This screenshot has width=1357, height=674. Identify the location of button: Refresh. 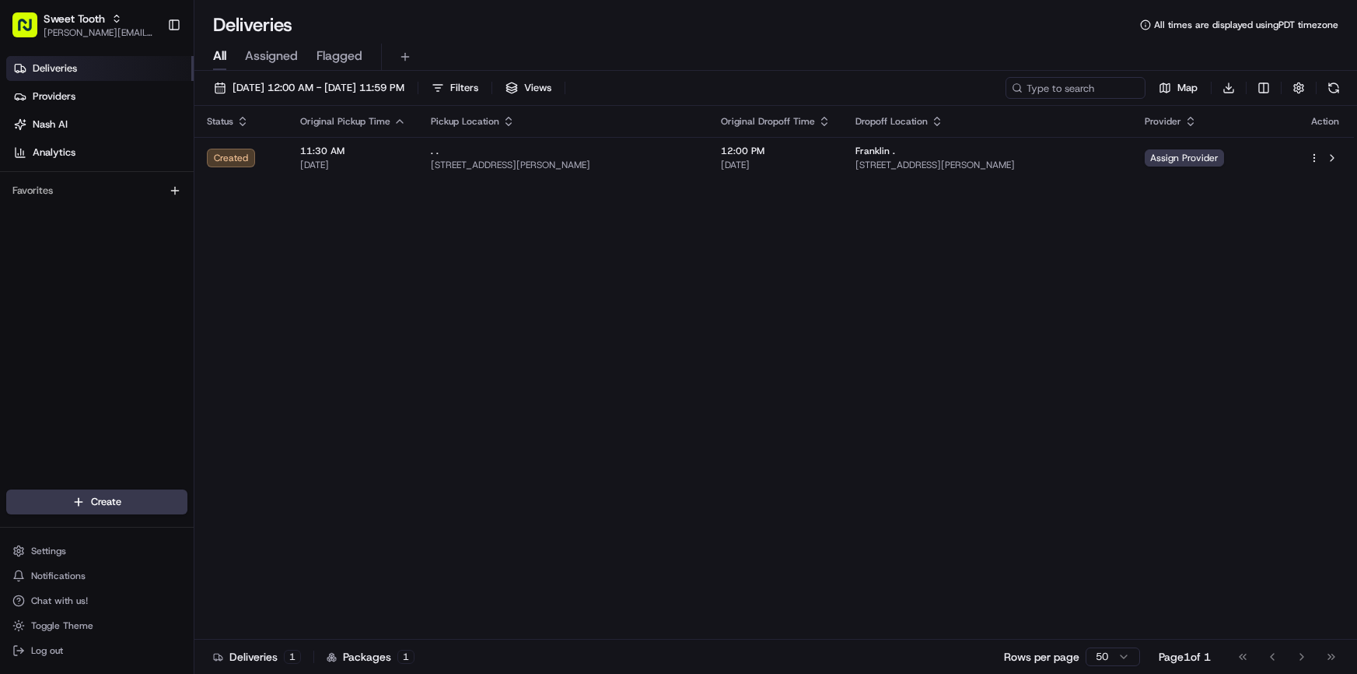
(1334, 88).